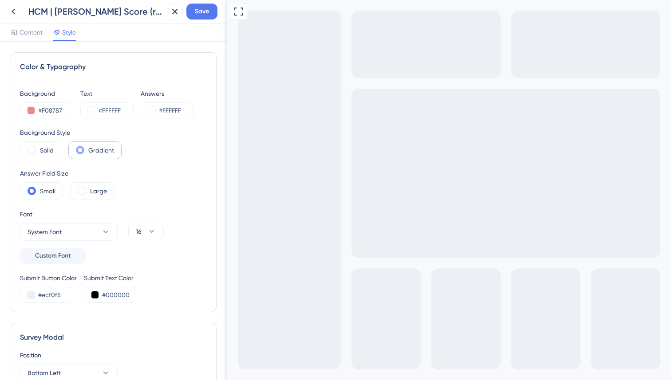  What do you see at coordinates (56, 69) in the screenshot?
I see `label: Ficaria muito chateado(a)` at bounding box center [56, 69].